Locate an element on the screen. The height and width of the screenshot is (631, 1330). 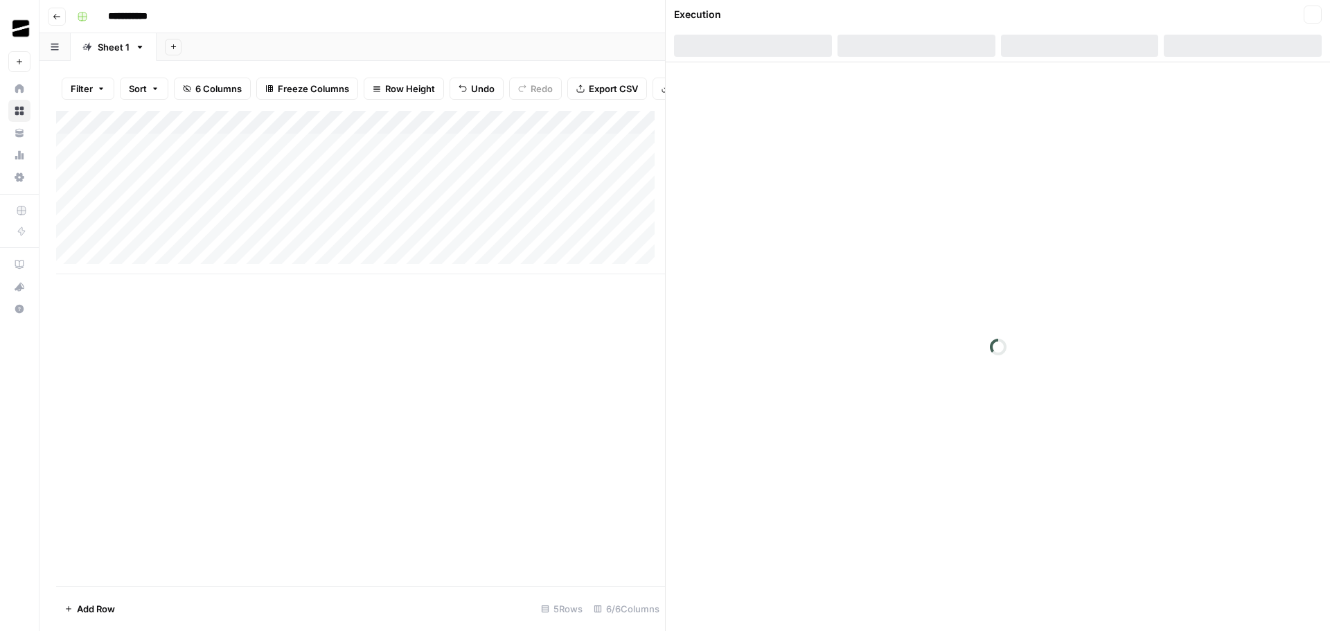
a: Sheet 1 is located at coordinates (114, 47).